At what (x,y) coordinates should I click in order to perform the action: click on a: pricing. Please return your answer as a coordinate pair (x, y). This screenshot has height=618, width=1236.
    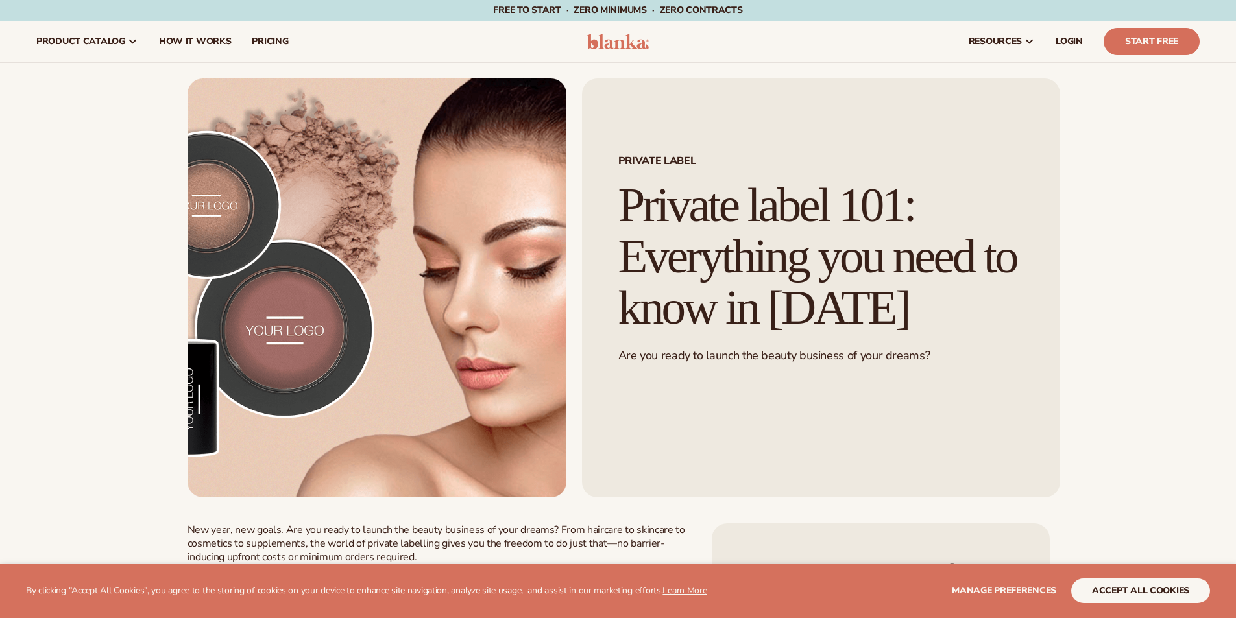
    Looking at the image, I should click on (270, 42).